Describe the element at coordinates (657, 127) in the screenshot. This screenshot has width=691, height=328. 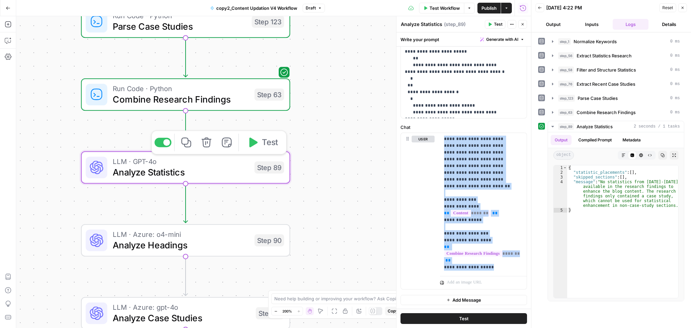
I see `span: 2 seconds / 1 tasks` at that location.